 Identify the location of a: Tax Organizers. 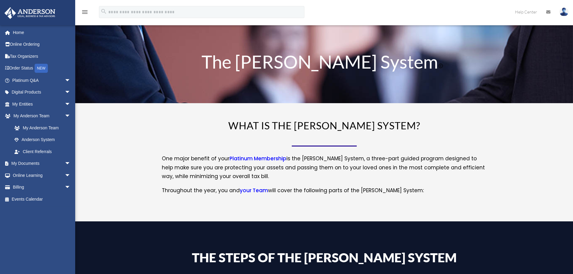
(42, 56).